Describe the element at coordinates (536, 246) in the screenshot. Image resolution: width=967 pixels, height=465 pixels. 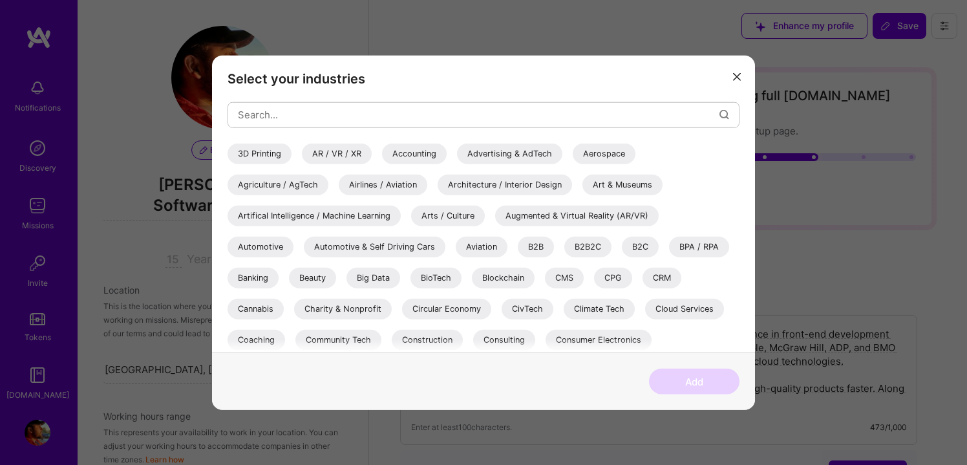
I see `div: B2B` at that location.